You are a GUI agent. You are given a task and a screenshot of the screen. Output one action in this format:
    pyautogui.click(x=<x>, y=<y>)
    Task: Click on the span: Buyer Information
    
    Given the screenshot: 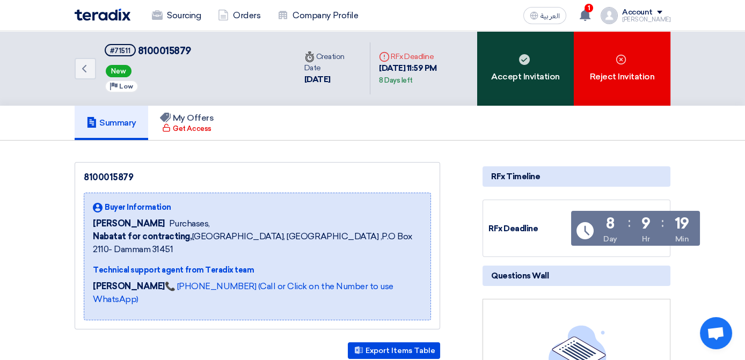 What is the action you would take?
    pyautogui.click(x=138, y=207)
    